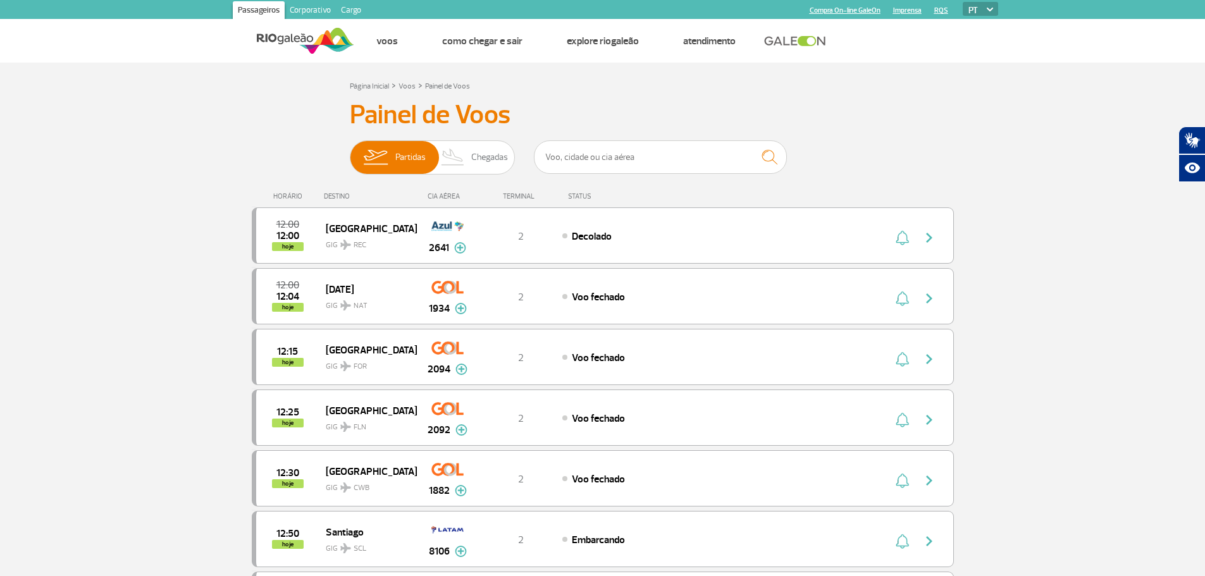  Describe the element at coordinates (410, 157) in the screenshot. I see `span: Partidas` at that location.